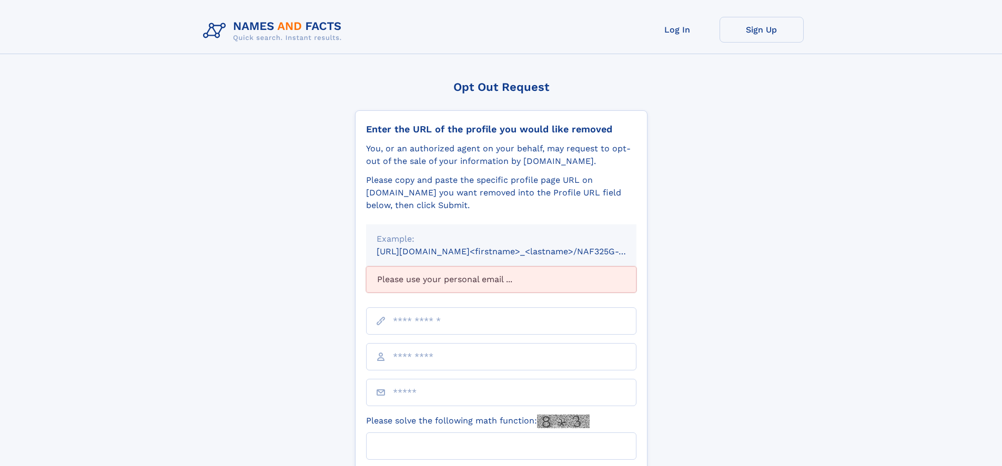  I want to click on a: Sign Up, so click(761, 29).